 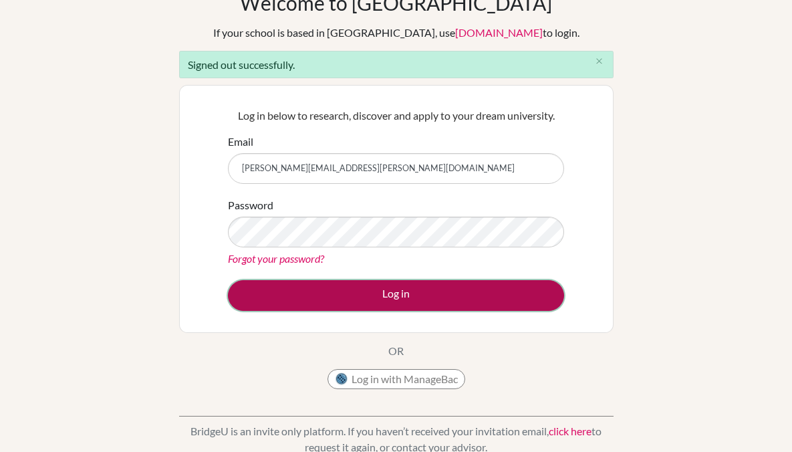 I want to click on i: close, so click(x=599, y=61).